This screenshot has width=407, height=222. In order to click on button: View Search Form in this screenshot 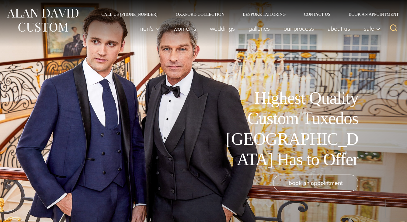, I will do `click(393, 29)`.